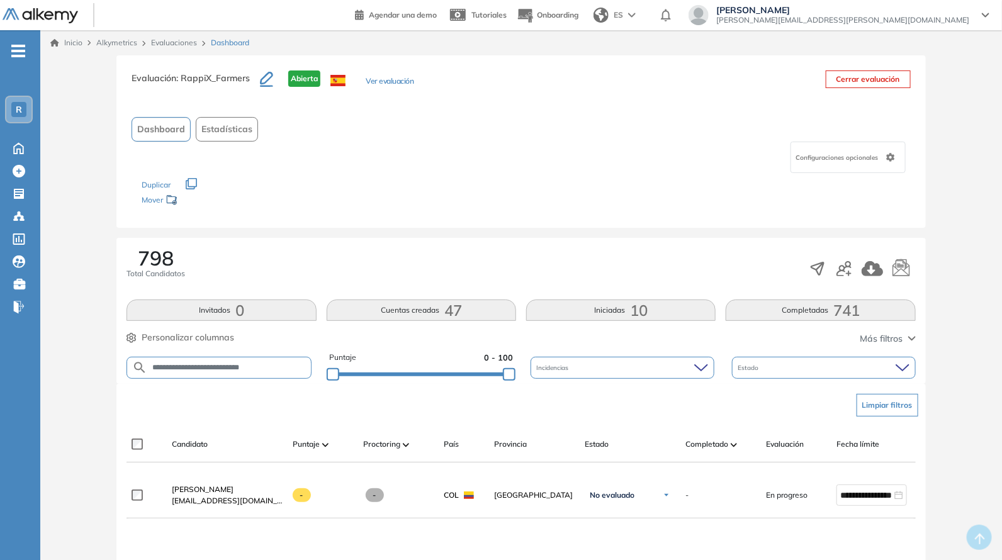 Image resolution: width=1002 pixels, height=560 pixels. What do you see at coordinates (510, 444) in the screenshot?
I see `span: Provincia` at bounding box center [510, 444].